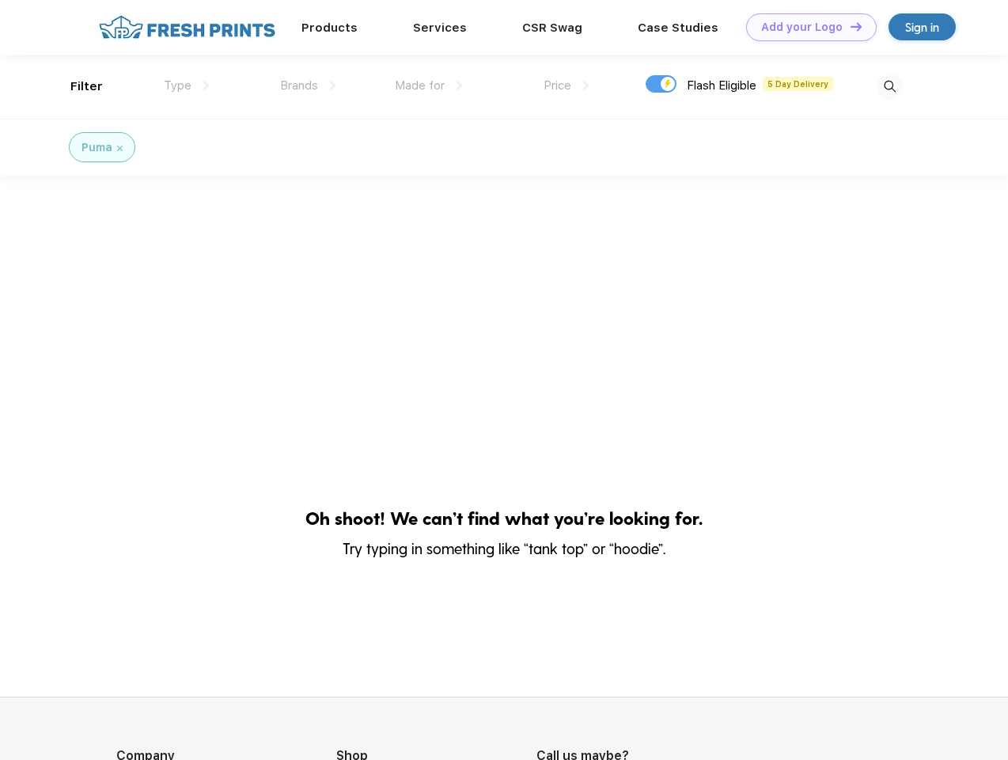 Image resolution: width=1008 pixels, height=760 pixels. I want to click on img: filter_cancel.svg, so click(120, 148).